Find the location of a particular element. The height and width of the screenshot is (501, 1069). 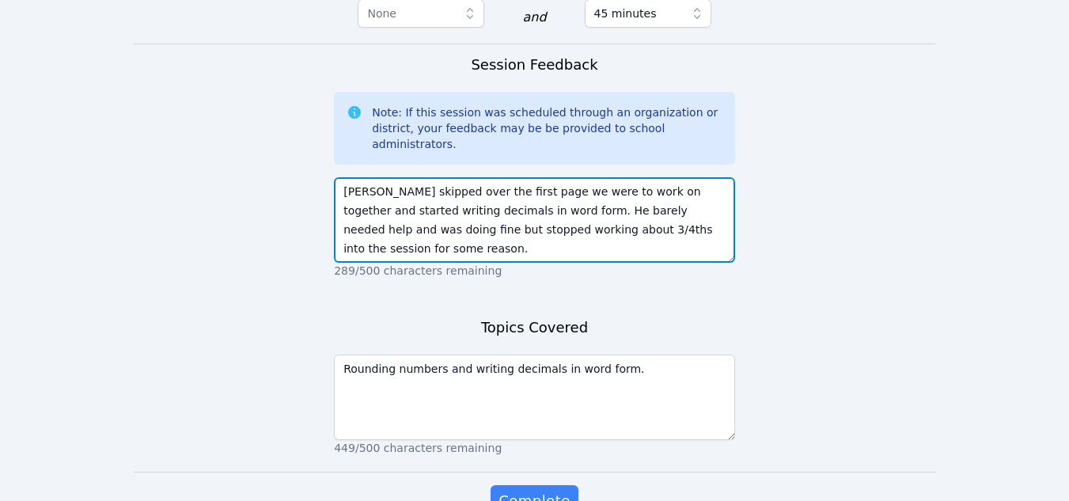

textarea: Rounding numbers and writing decimals in word form. is located at coordinates (534, 397).